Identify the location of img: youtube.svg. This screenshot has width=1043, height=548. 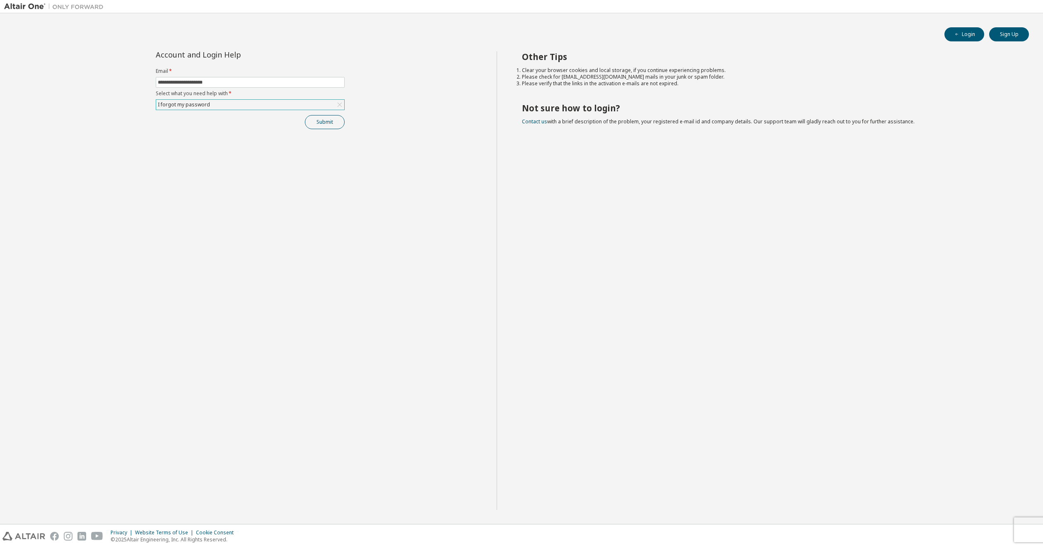
(97, 536).